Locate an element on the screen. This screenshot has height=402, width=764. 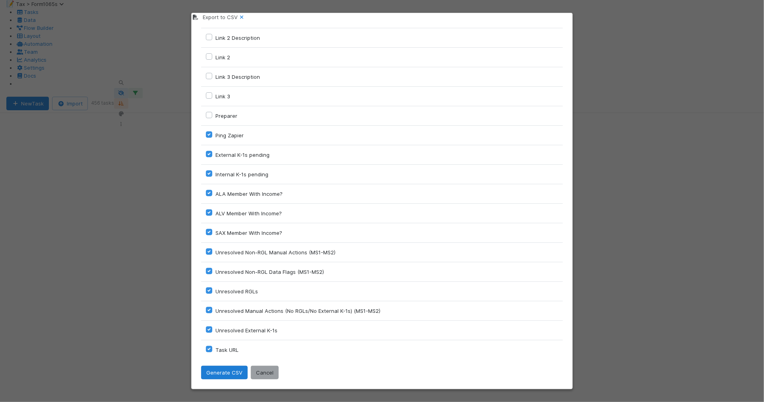
label: SAX Member With Income? is located at coordinates (249, 233).